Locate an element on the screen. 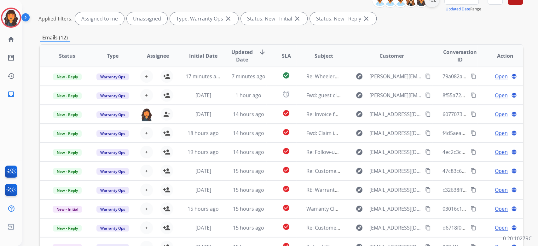  div: Status: New - Reply is located at coordinates (343, 19).